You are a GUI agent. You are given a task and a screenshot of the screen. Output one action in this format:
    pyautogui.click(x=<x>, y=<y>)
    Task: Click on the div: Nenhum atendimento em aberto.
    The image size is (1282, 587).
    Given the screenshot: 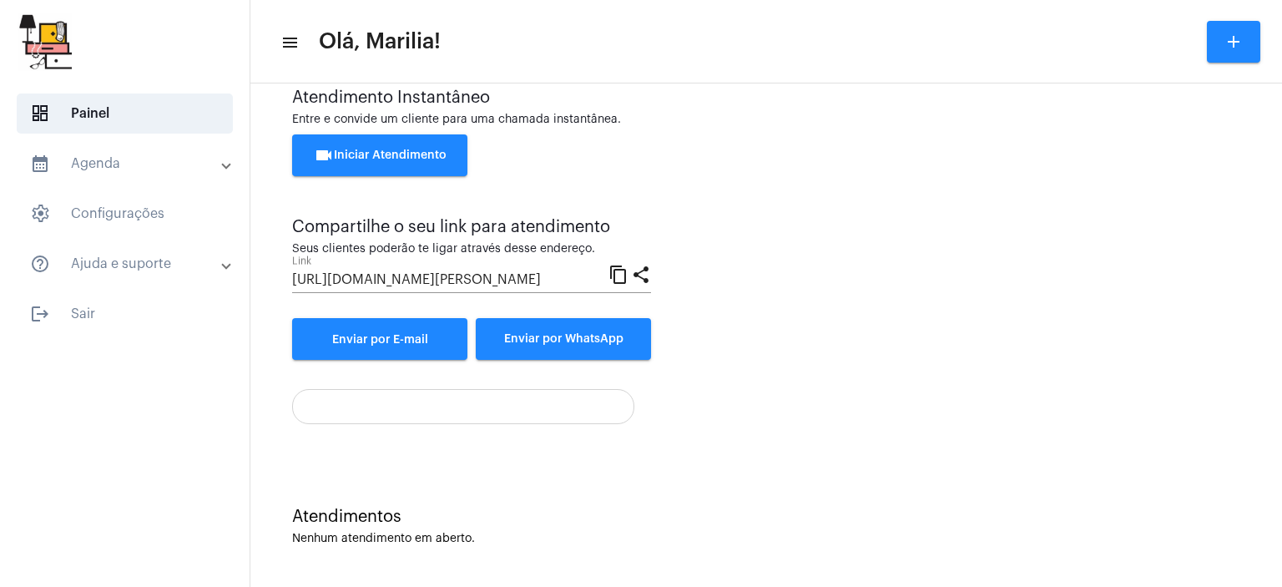 What is the action you would take?
    pyautogui.click(x=766, y=538)
    